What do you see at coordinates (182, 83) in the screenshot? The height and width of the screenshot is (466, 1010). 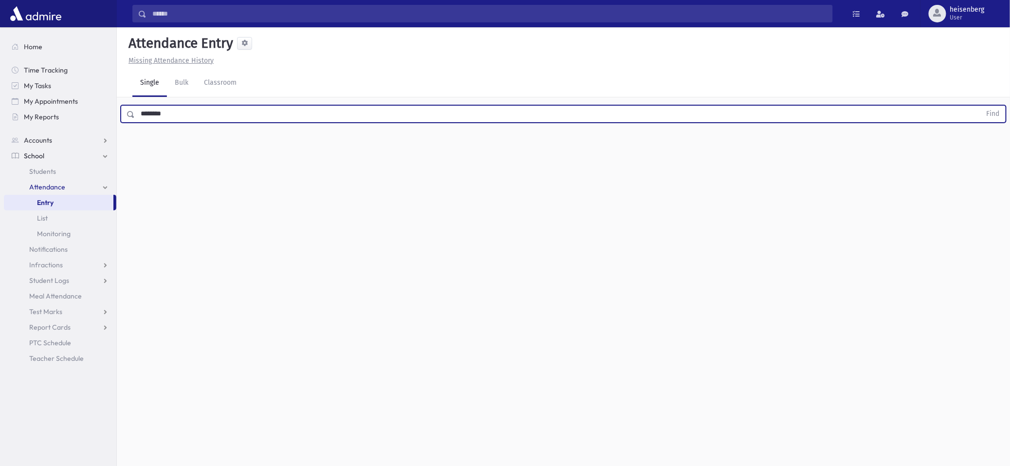 I see `a: Bulk` at bounding box center [182, 83].